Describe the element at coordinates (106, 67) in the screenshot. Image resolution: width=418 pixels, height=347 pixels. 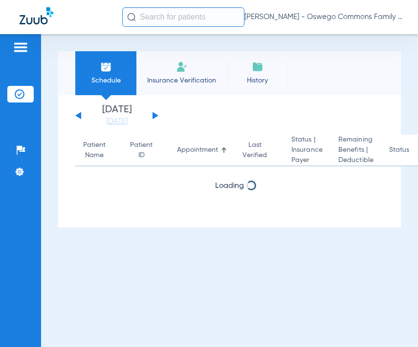
I see `img: Schedule` at that location.